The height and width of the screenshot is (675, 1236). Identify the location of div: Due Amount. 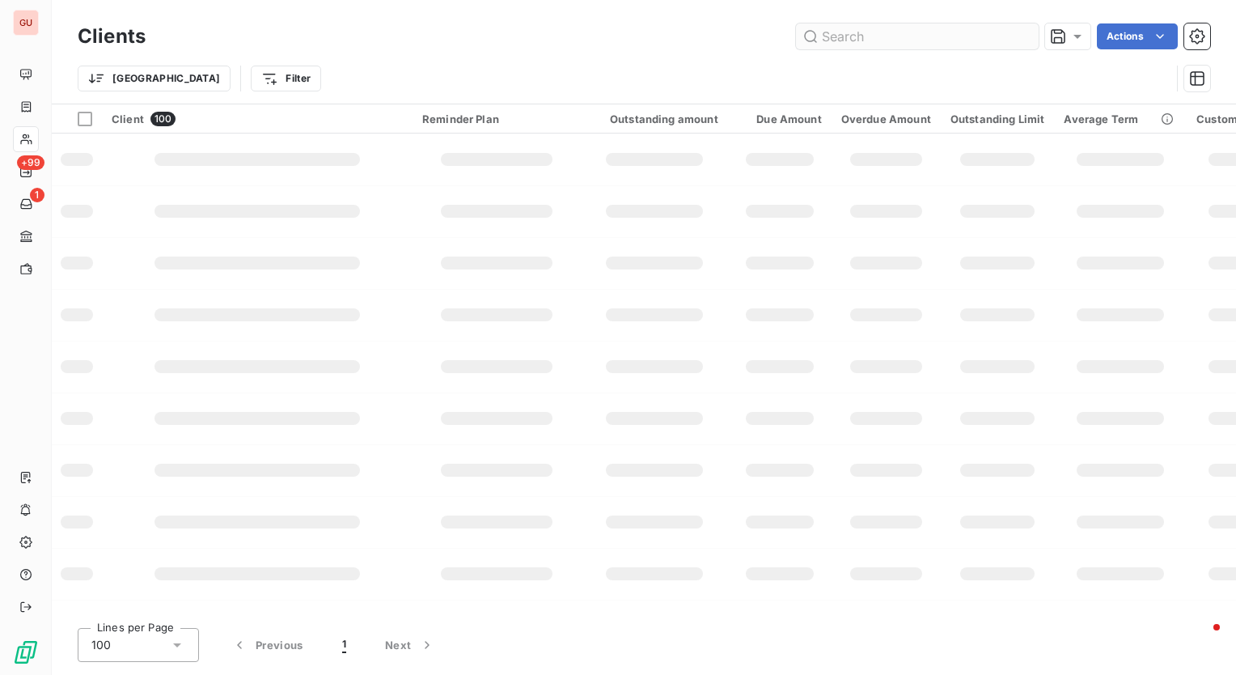
(780, 119).